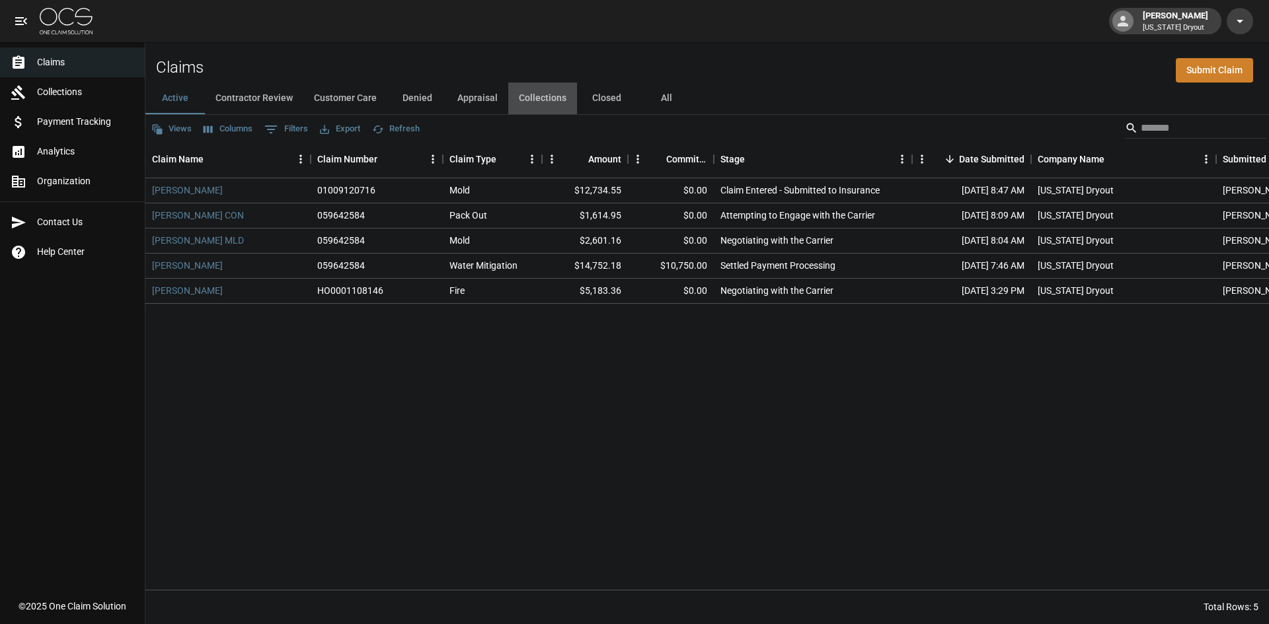 Image resolution: width=1269 pixels, height=624 pixels. I want to click on div: HO0001108146, so click(350, 291).